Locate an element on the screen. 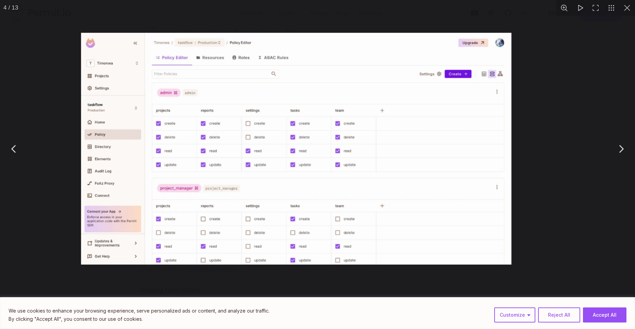  img: Image 4 of 13 is located at coordinates (296, 149).